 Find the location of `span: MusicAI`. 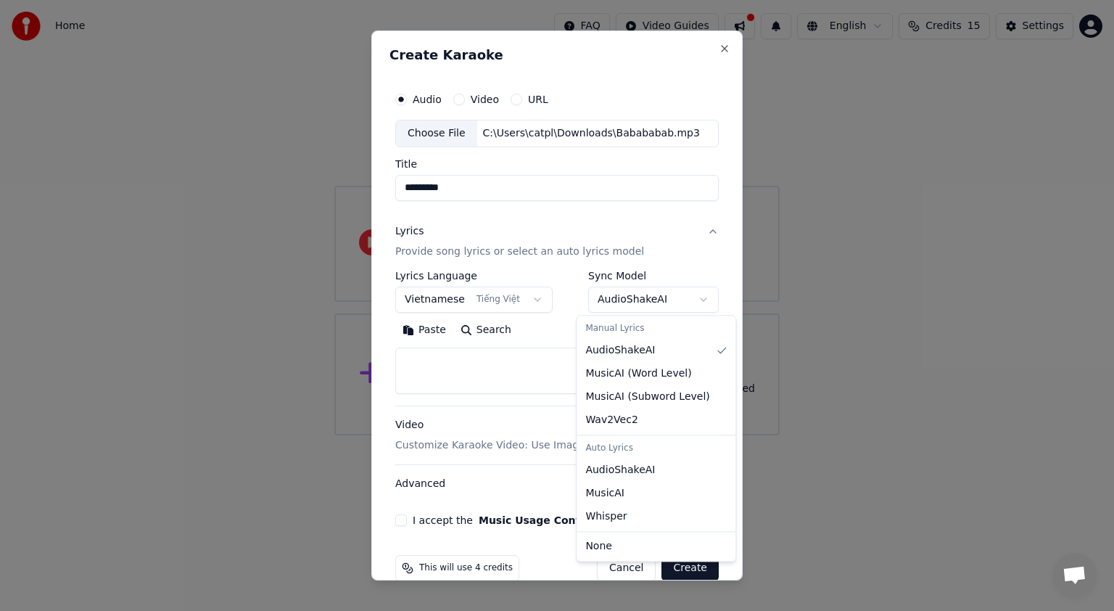

span: MusicAI is located at coordinates (605, 493).